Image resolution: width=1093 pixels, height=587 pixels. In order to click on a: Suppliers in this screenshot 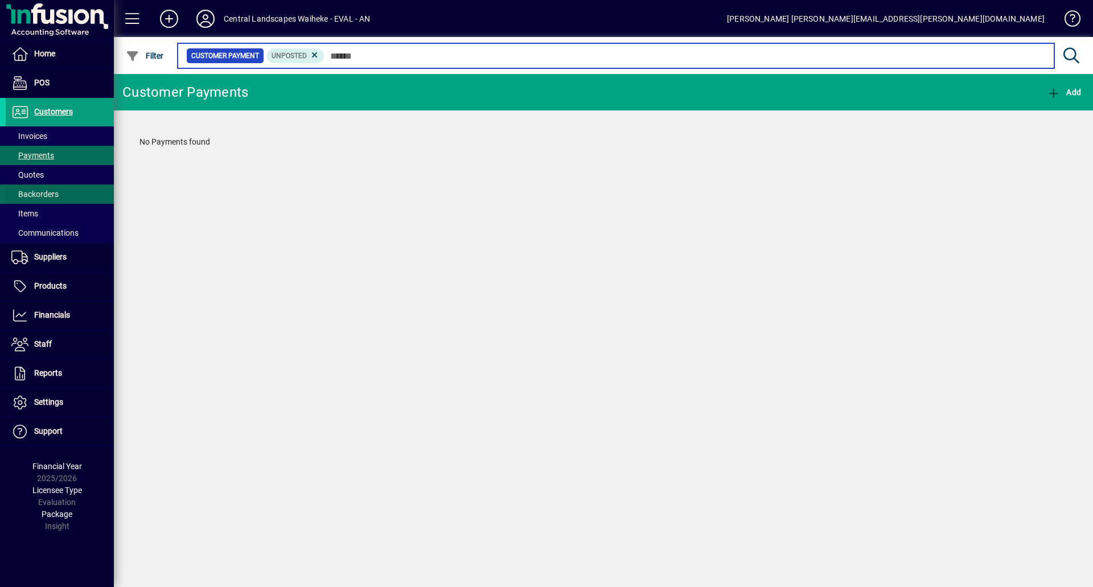, I will do `click(60, 257)`.